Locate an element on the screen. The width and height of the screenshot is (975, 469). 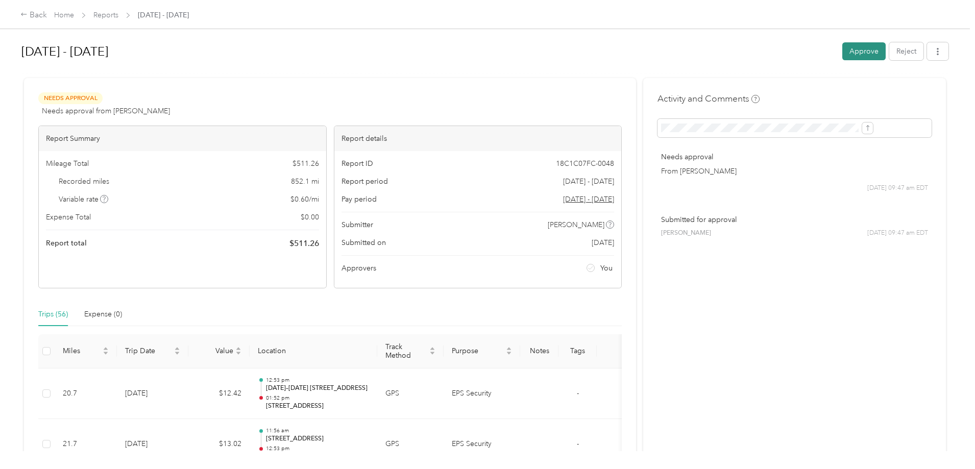
h1: Aug 1 - 31, 2025 is located at coordinates (428, 52).